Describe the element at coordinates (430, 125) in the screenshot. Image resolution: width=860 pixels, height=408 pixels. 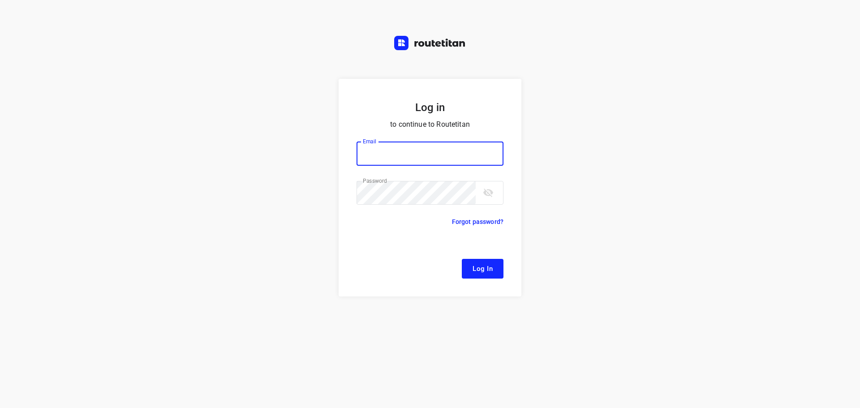
I see `p: to continue to Routetitan` at that location.